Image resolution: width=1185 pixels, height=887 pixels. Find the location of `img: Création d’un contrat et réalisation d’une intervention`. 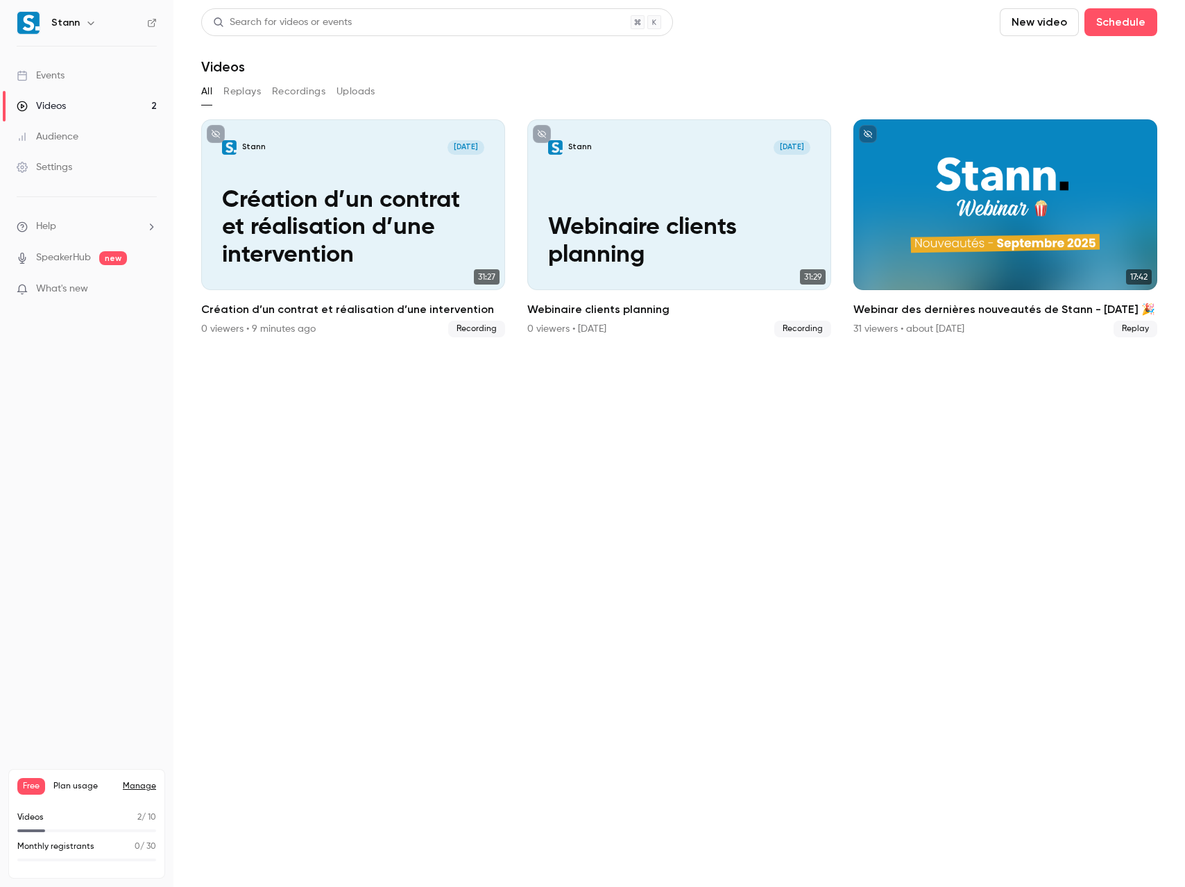

img: Création d’un contrat et réalisation d’une intervention is located at coordinates (230, 148).